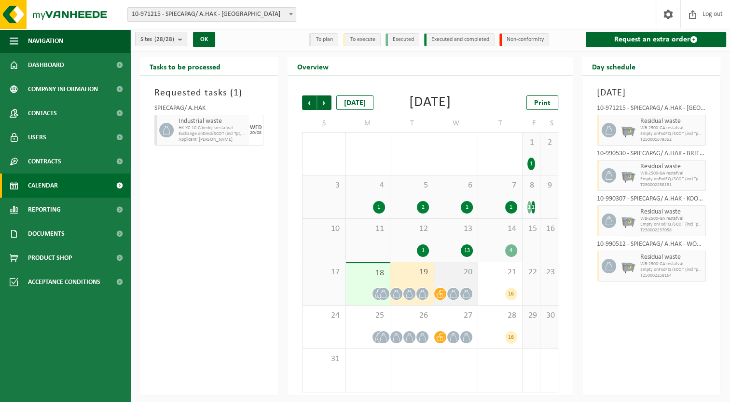  I want to click on span: 11, so click(367, 229).